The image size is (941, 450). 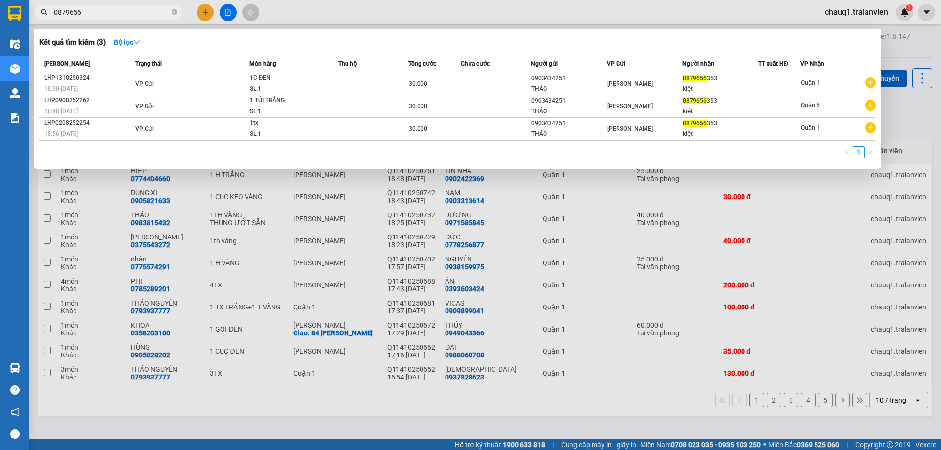 What do you see at coordinates (859, 152) in the screenshot?
I see `a: 1` at bounding box center [859, 152].